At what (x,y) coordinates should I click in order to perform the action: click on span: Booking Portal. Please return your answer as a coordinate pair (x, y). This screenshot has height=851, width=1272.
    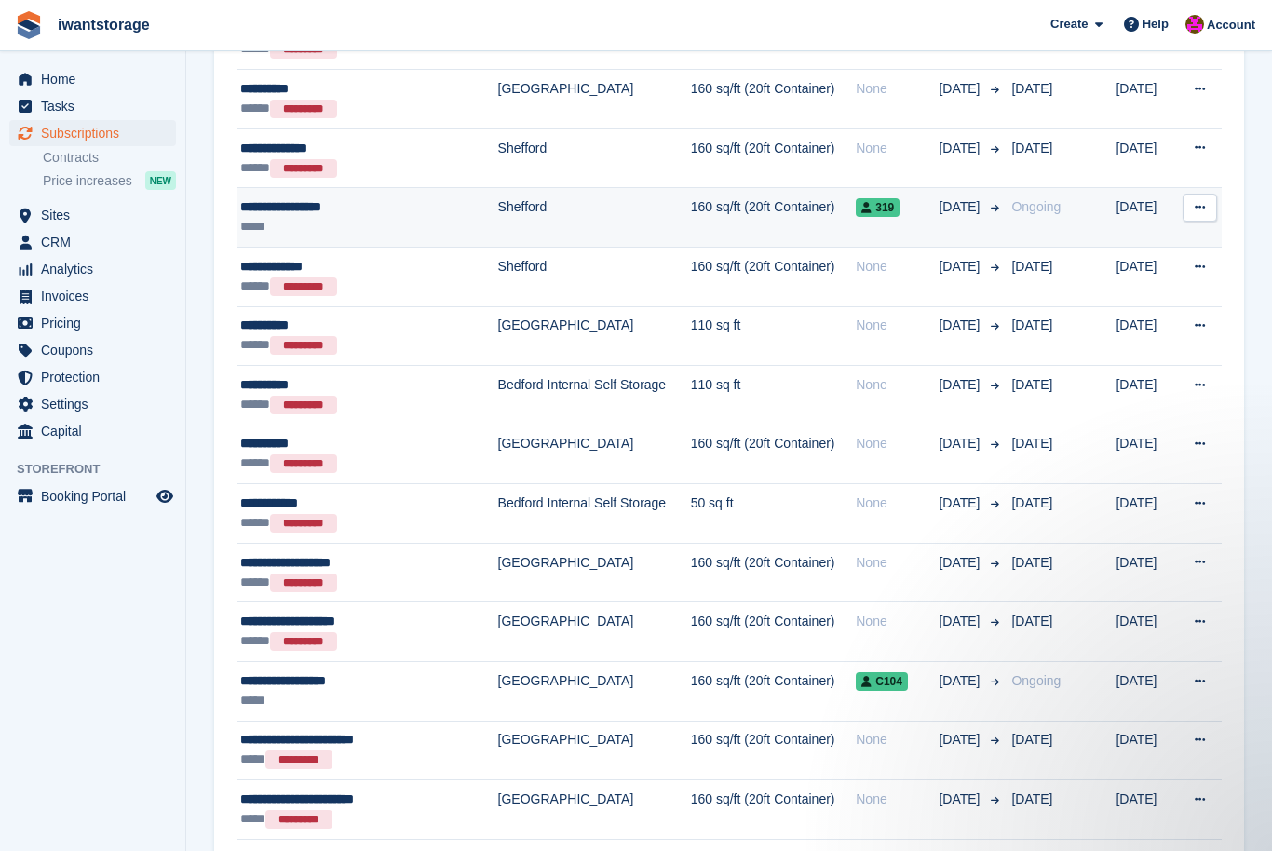
    Looking at the image, I should click on (97, 496).